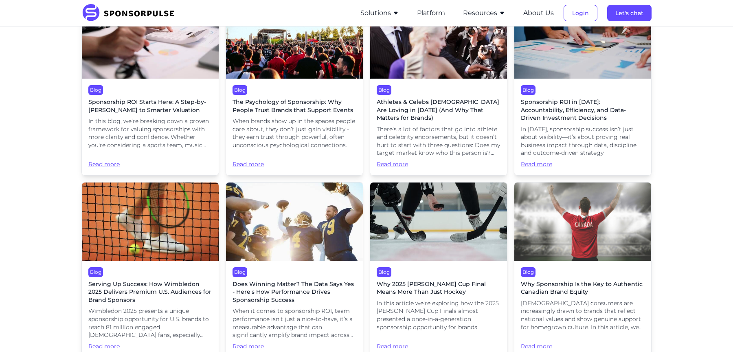  What do you see at coordinates (484, 13) in the screenshot?
I see `button: Resources` at bounding box center [484, 13].